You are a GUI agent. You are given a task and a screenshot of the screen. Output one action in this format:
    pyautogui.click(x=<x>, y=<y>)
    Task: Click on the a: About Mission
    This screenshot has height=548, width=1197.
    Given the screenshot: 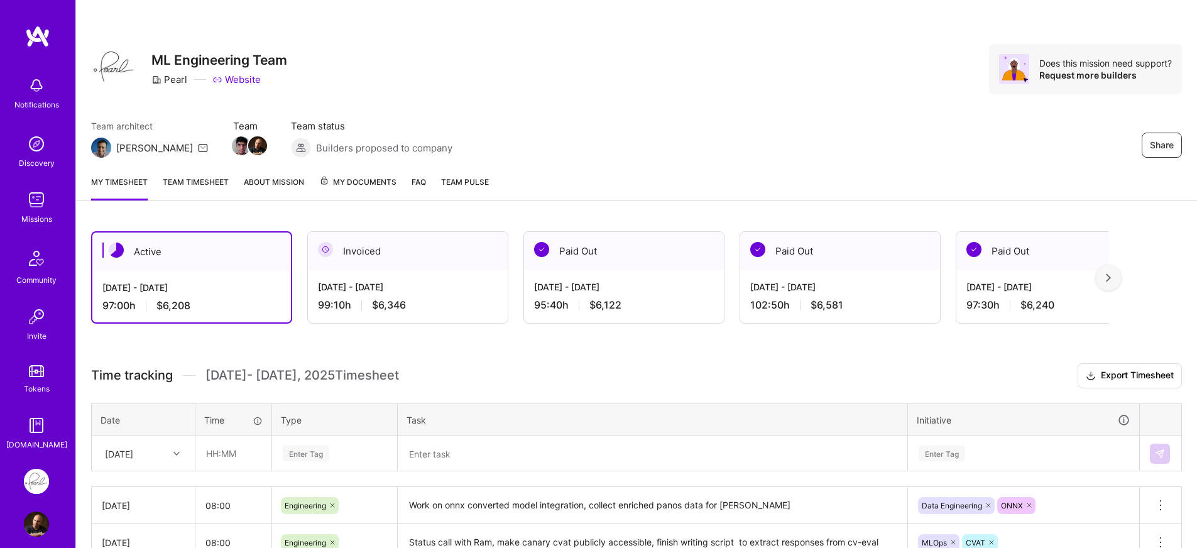 What is the action you would take?
    pyautogui.click(x=274, y=188)
    